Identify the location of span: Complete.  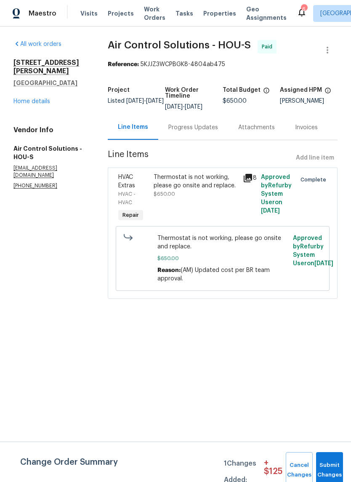
(315, 180).